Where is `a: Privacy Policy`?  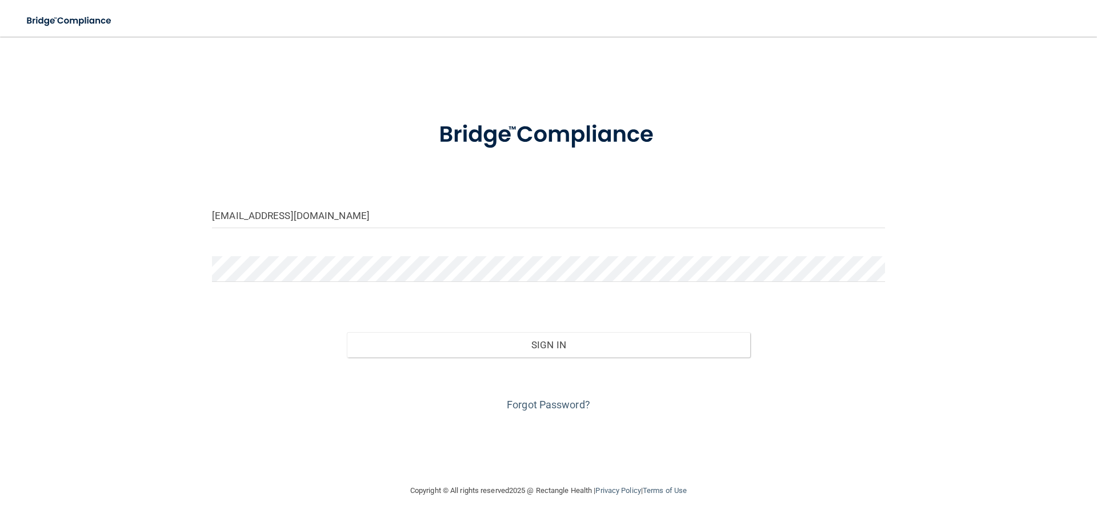 a: Privacy Policy is located at coordinates (618, 490).